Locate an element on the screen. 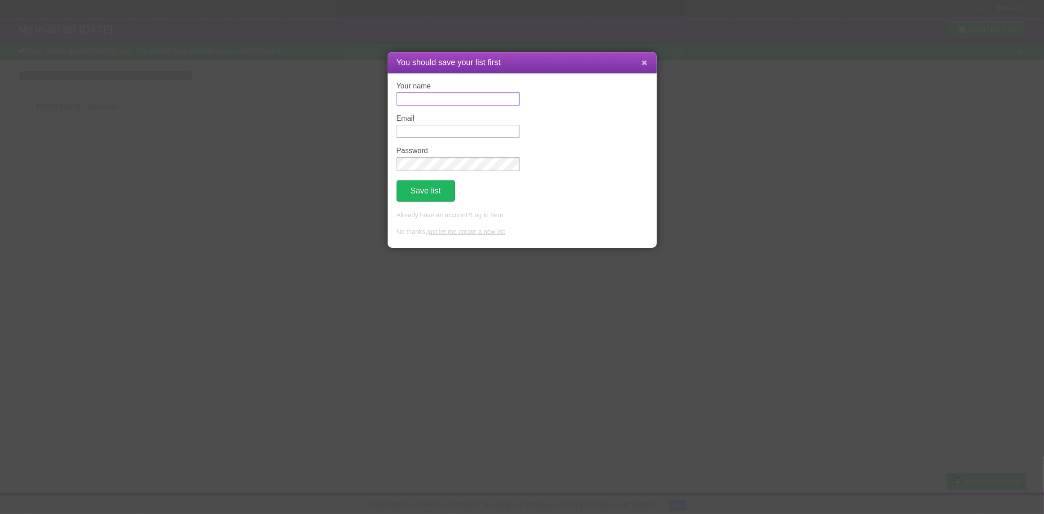 This screenshot has width=1044, height=514. label: Password is located at coordinates (458, 151).